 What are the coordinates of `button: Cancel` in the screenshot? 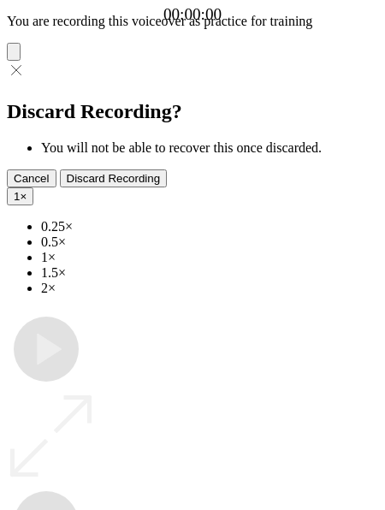 It's located at (32, 178).